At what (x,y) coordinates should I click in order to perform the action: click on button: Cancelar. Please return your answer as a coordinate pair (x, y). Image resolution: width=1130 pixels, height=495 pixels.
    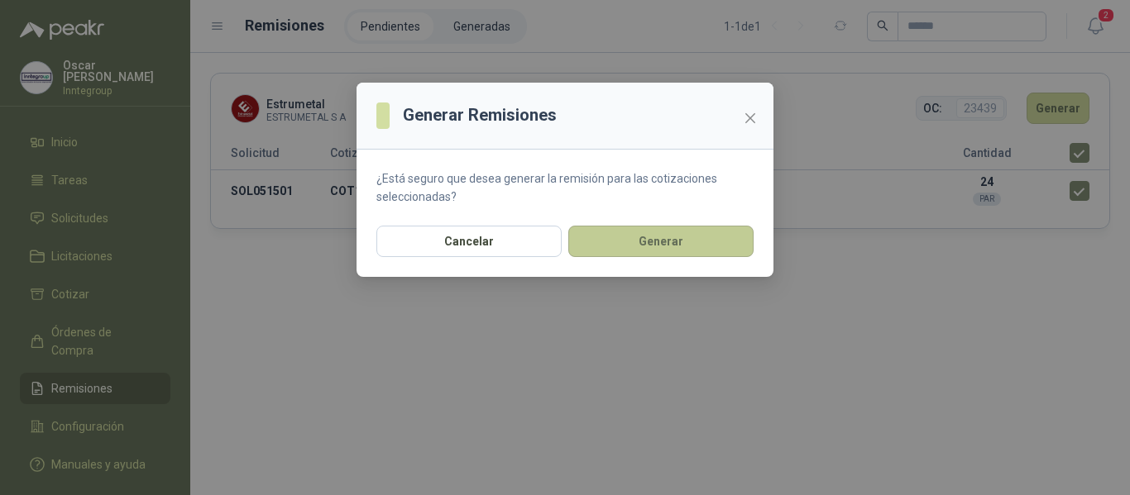
    Looking at the image, I should click on (469, 241).